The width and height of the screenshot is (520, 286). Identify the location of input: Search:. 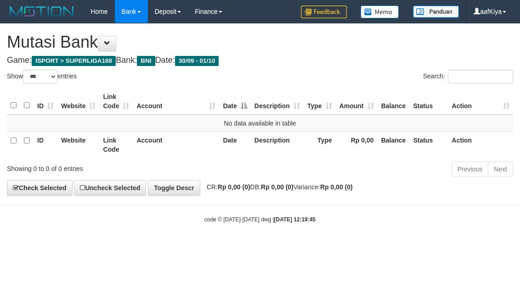
(480, 77).